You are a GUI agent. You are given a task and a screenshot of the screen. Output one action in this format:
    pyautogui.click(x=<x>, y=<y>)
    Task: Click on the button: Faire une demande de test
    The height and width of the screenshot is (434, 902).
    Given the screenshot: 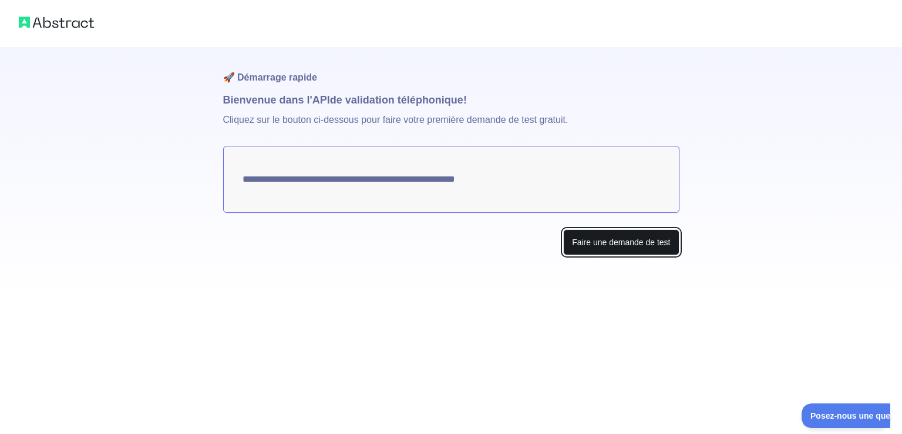 What is the action you would take?
    pyautogui.click(x=621, y=242)
    